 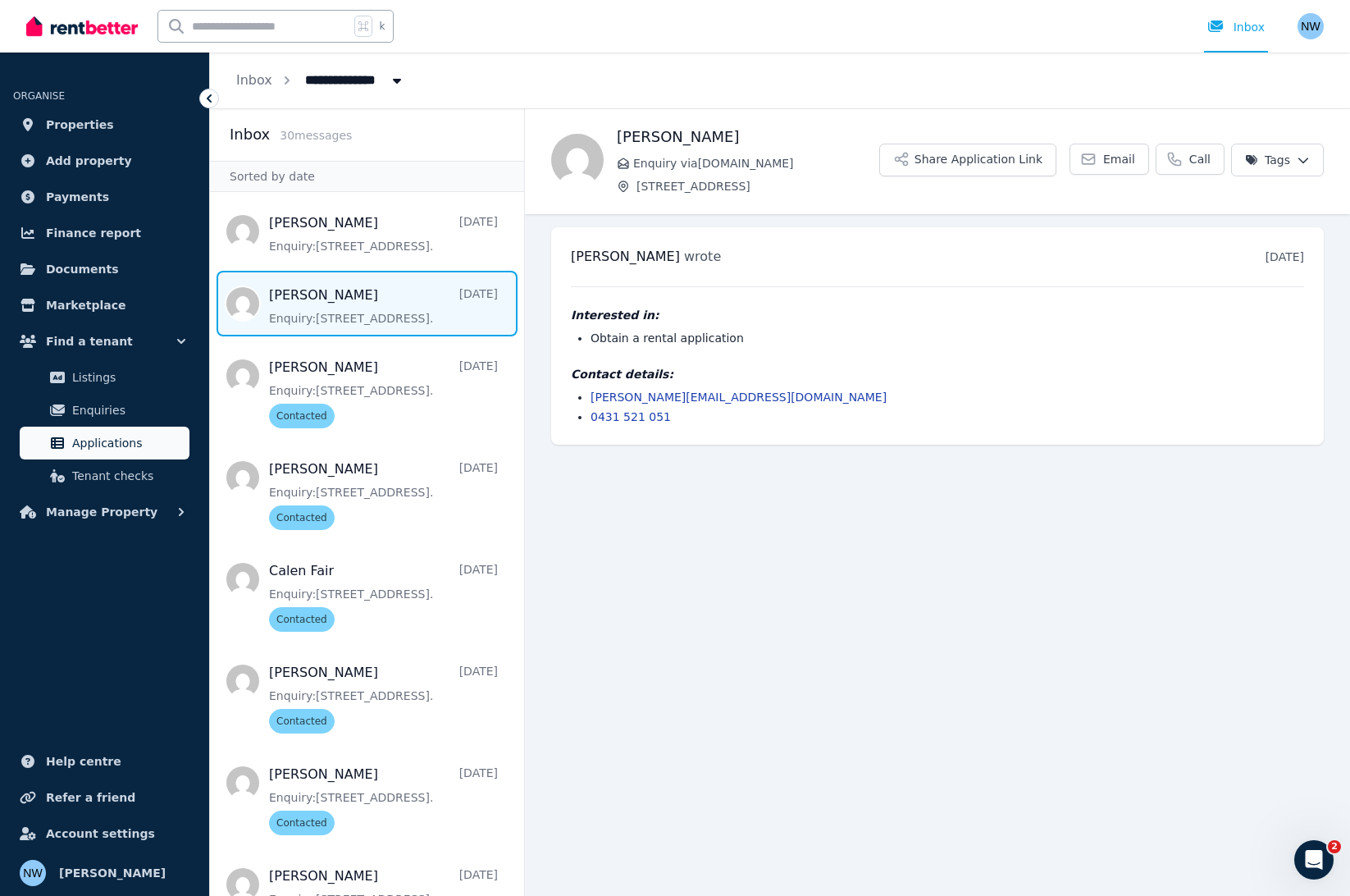 What do you see at coordinates (1268, 160) in the screenshot?
I see `span: Tags` at bounding box center [1268, 160].